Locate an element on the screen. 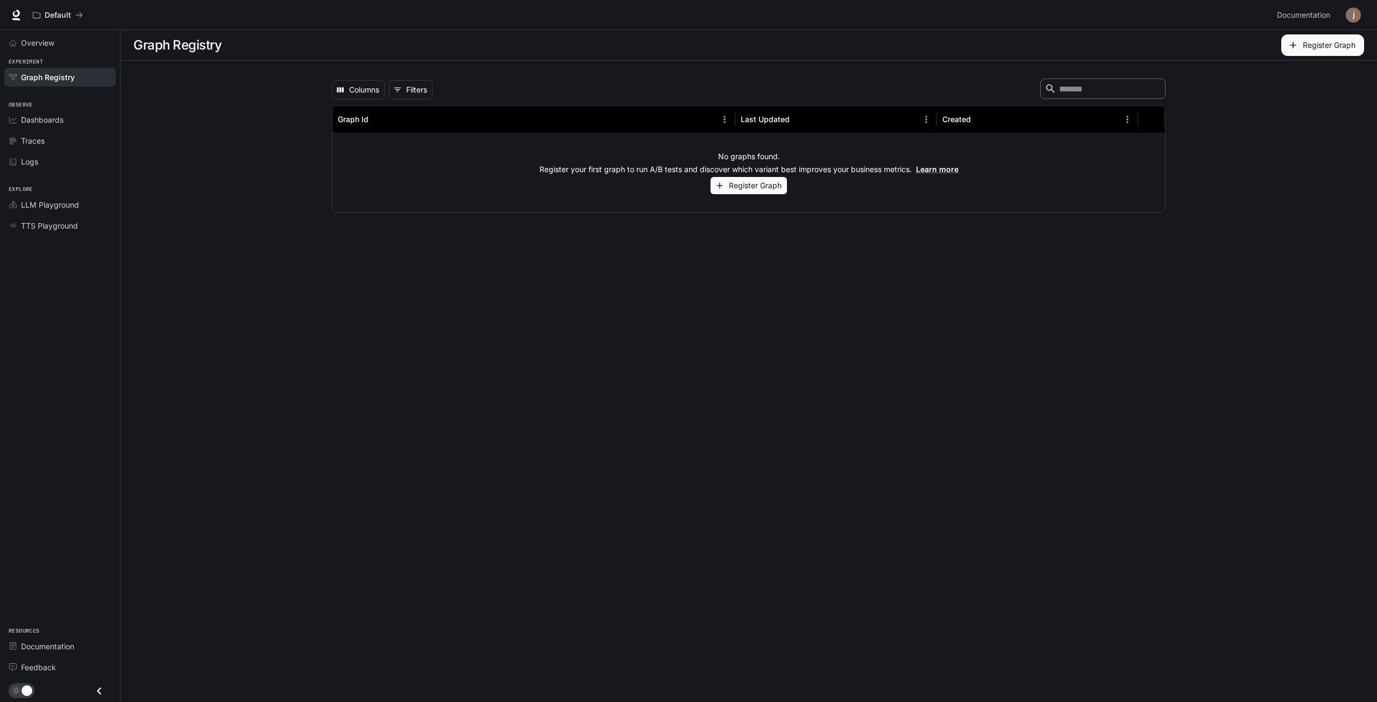 The image size is (1377, 702). button: All workspaces is located at coordinates (58, 15).